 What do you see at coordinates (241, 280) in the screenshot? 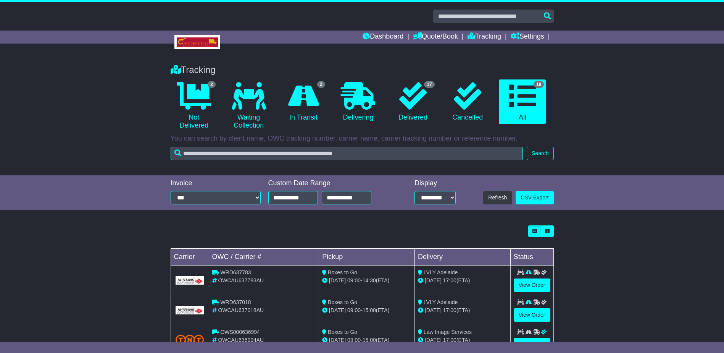
I see `span: OWCAU637783AU` at bounding box center [241, 280].